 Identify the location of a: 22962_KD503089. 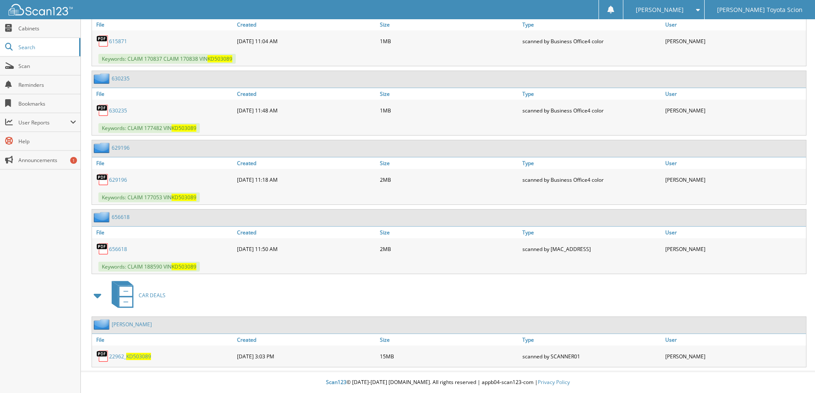
(130, 356).